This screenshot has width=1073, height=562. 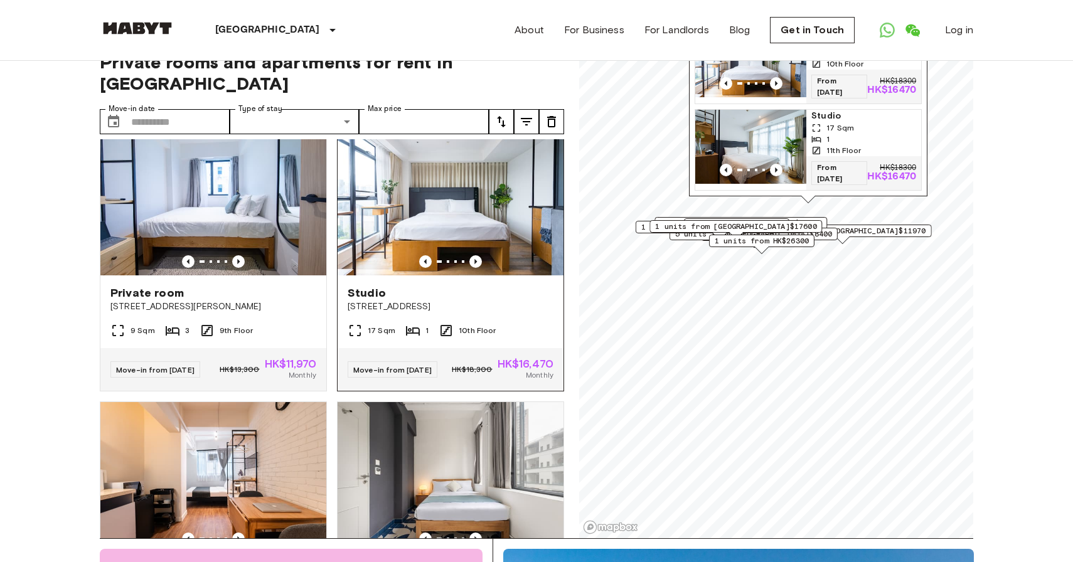 What do you see at coordinates (610, 527) in the screenshot?
I see `a: Mapbox logo` at bounding box center [610, 527].